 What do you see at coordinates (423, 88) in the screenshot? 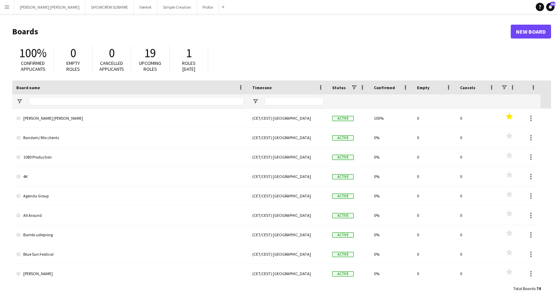
I see `span: Empty` at bounding box center [423, 88].